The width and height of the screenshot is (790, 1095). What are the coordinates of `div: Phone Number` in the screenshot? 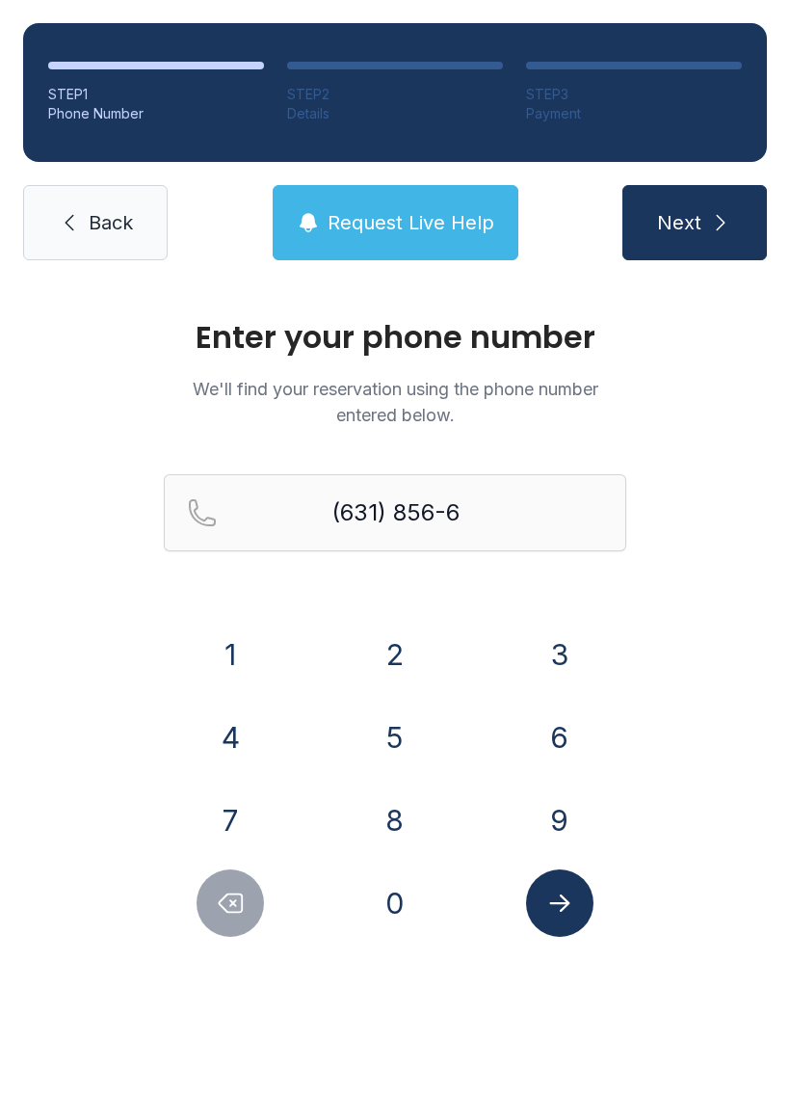 It's located at (156, 114).